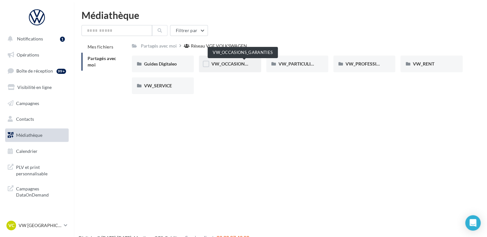  I want to click on div: Partagés avec moi, so click(159, 46).